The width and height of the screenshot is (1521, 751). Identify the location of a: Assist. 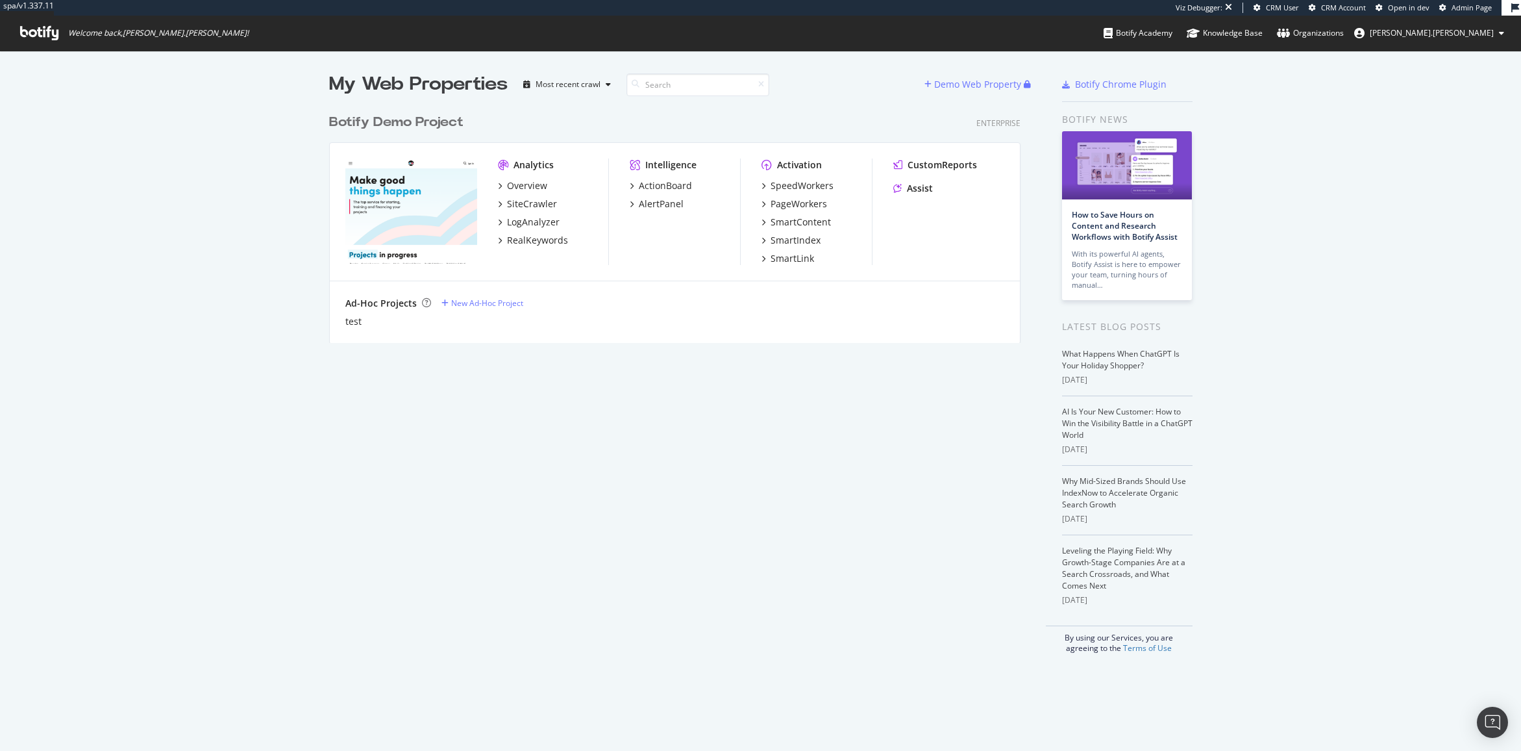
(913, 188).